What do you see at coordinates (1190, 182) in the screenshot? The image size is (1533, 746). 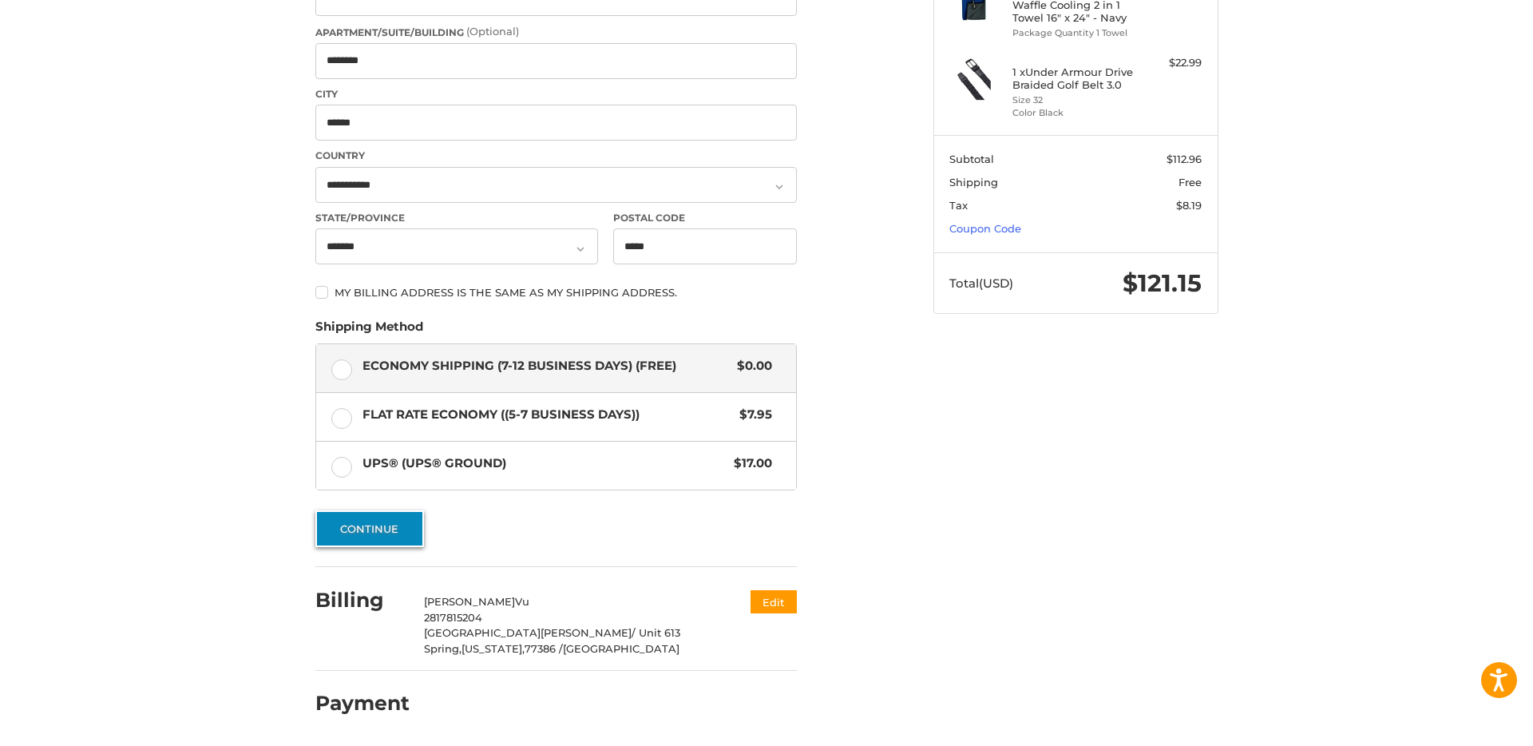 I see `span: Free` at bounding box center [1190, 182].